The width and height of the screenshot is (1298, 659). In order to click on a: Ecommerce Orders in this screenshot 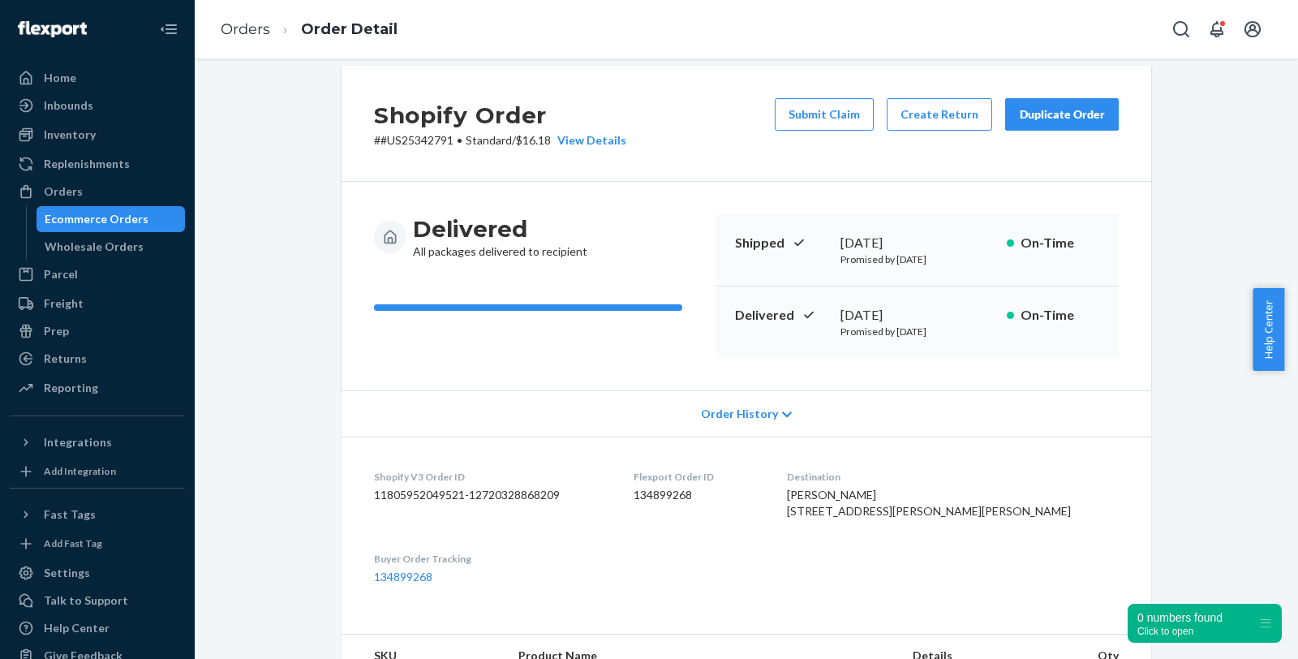, I will do `click(111, 219)`.